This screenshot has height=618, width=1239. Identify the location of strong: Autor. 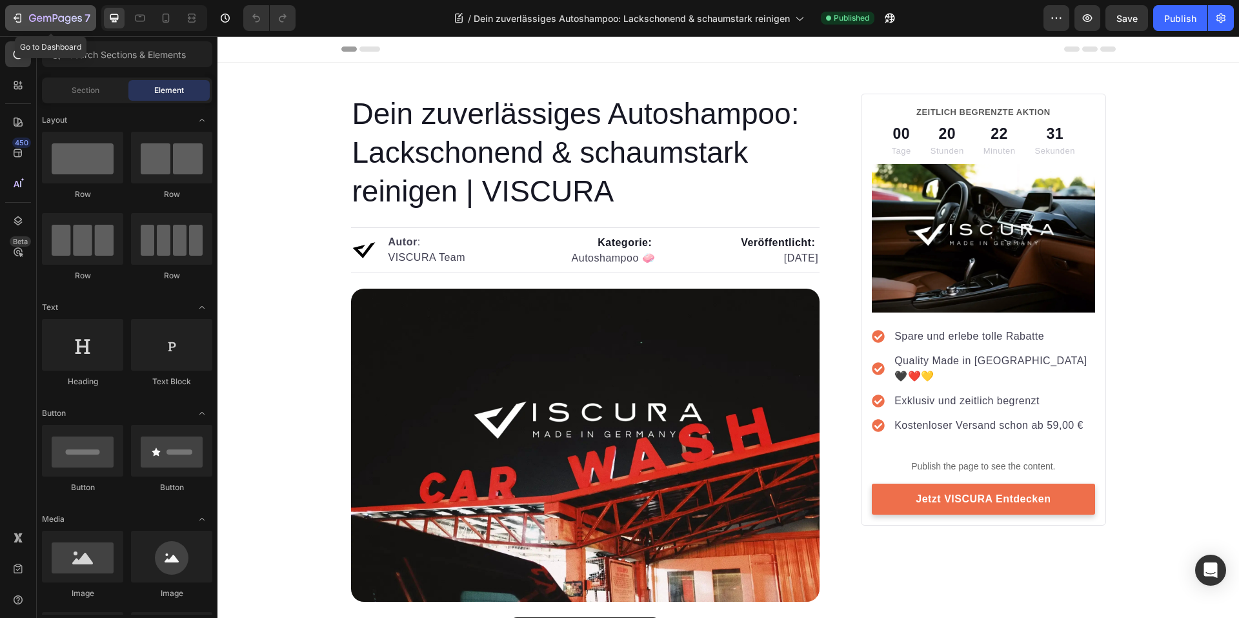
(185, 205).